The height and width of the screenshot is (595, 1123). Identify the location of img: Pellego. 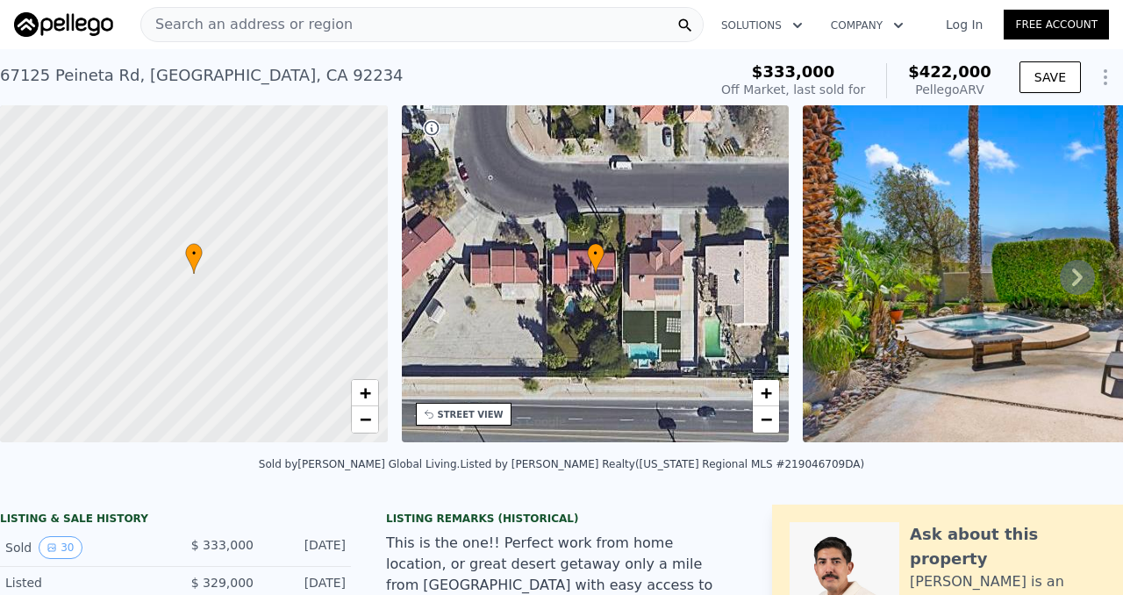
(63, 25).